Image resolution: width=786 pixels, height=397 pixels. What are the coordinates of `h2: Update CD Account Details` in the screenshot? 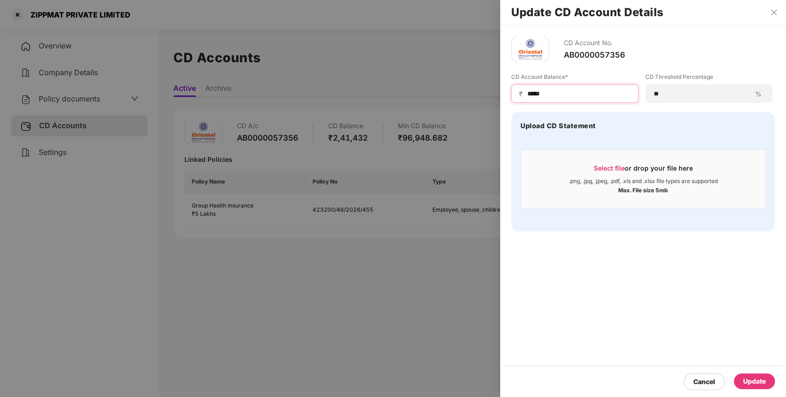 It's located at (643, 12).